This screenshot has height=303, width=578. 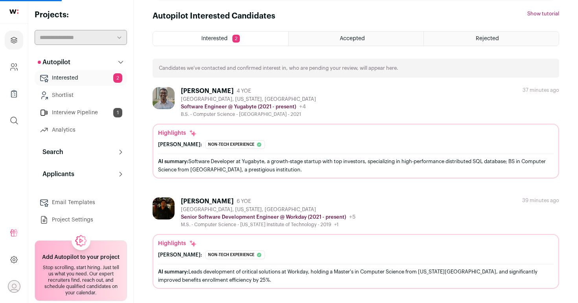 I want to click on button: Show tutorial, so click(x=543, y=14).